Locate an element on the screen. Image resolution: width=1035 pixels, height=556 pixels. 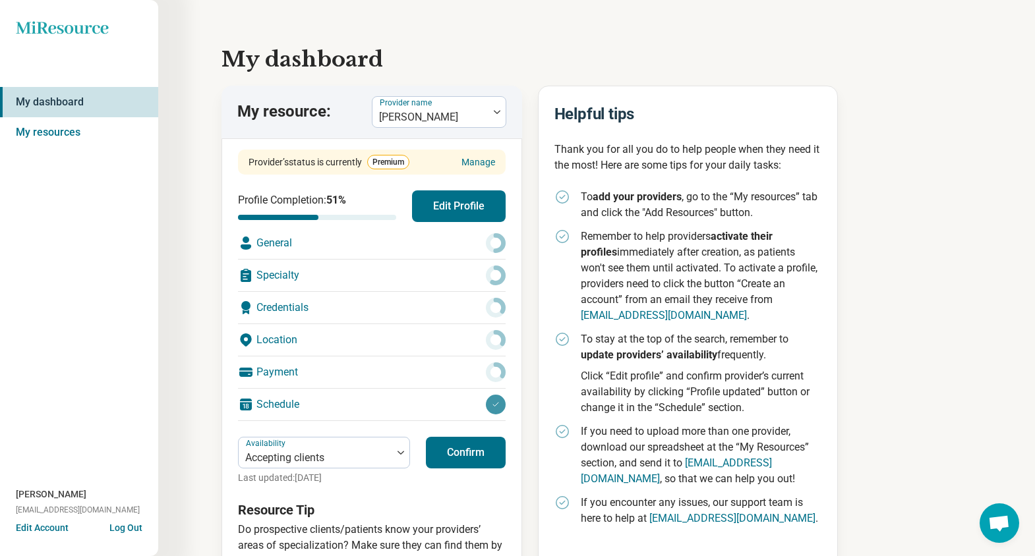
button: Edit Profile is located at coordinates (459, 206).